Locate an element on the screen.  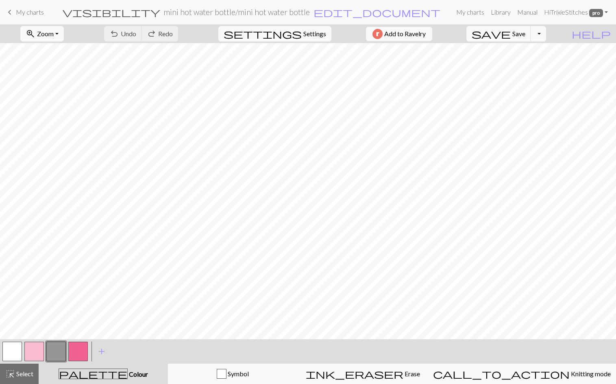
button: Symbol is located at coordinates (233, 374).